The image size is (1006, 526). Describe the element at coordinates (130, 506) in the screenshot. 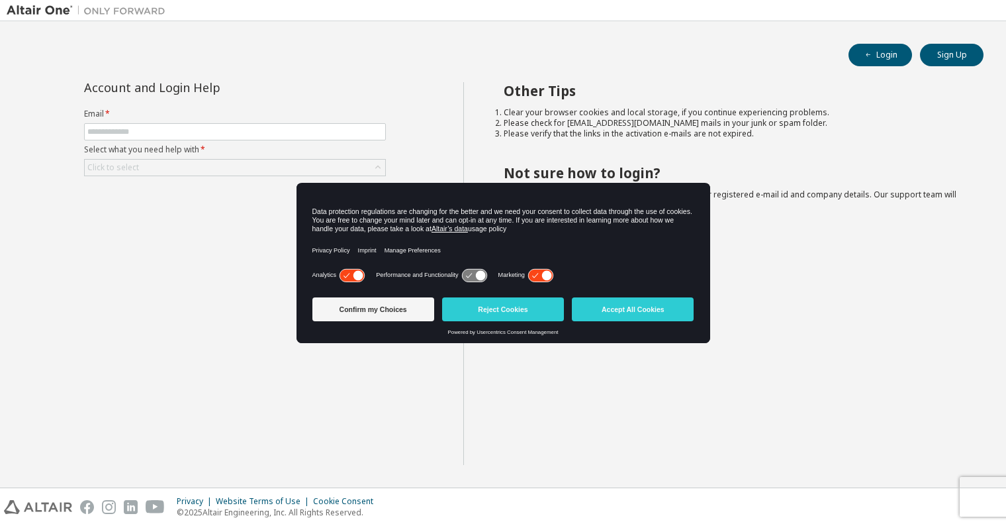

I see `img: linkedin.svg` at that location.